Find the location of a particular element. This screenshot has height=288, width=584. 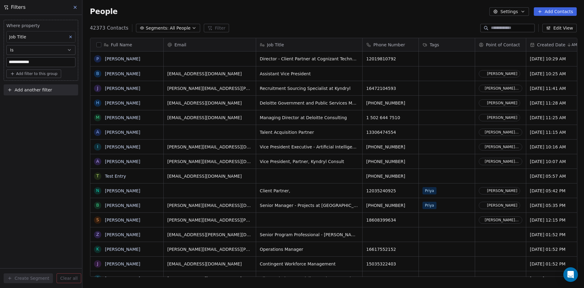

span: 16617552152 is located at coordinates (391, 249).